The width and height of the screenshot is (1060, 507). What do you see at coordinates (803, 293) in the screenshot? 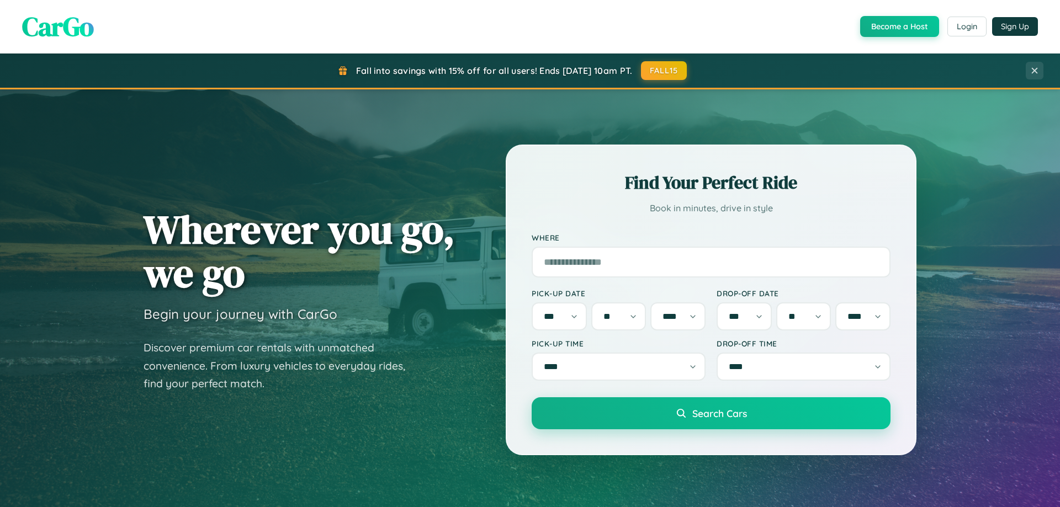
I see `label: Drop-off Date` at bounding box center [803, 293].